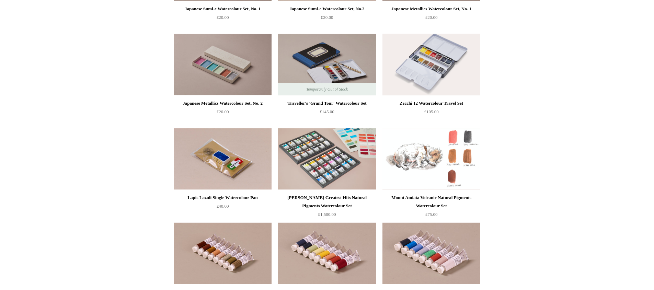 Image resolution: width=654 pixels, height=290 pixels. What do you see at coordinates (327, 19) in the screenshot?
I see `a: Japanese Sumi-e Watercolour Set, No.2 £20.00` at bounding box center [327, 19].